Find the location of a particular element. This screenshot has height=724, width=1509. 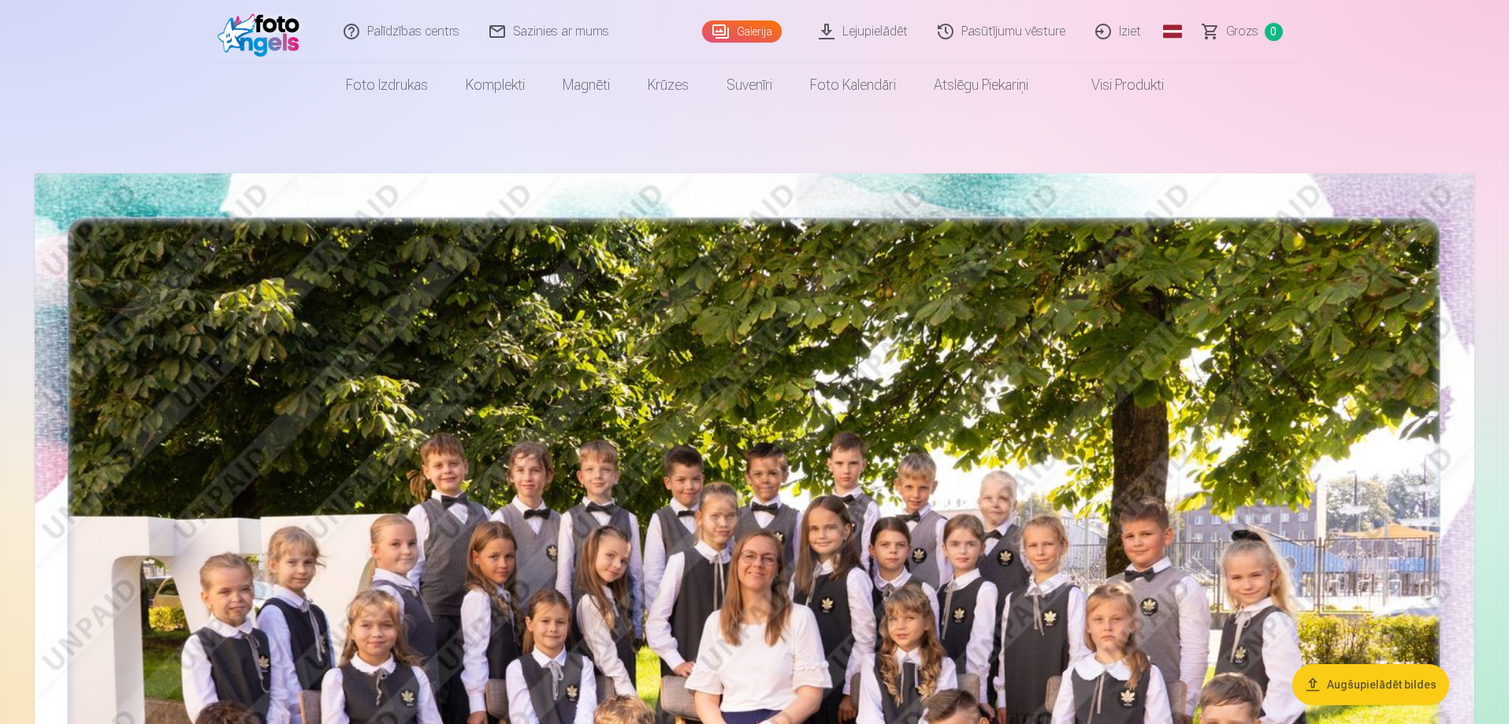

span: Grozs is located at coordinates (1242, 32).